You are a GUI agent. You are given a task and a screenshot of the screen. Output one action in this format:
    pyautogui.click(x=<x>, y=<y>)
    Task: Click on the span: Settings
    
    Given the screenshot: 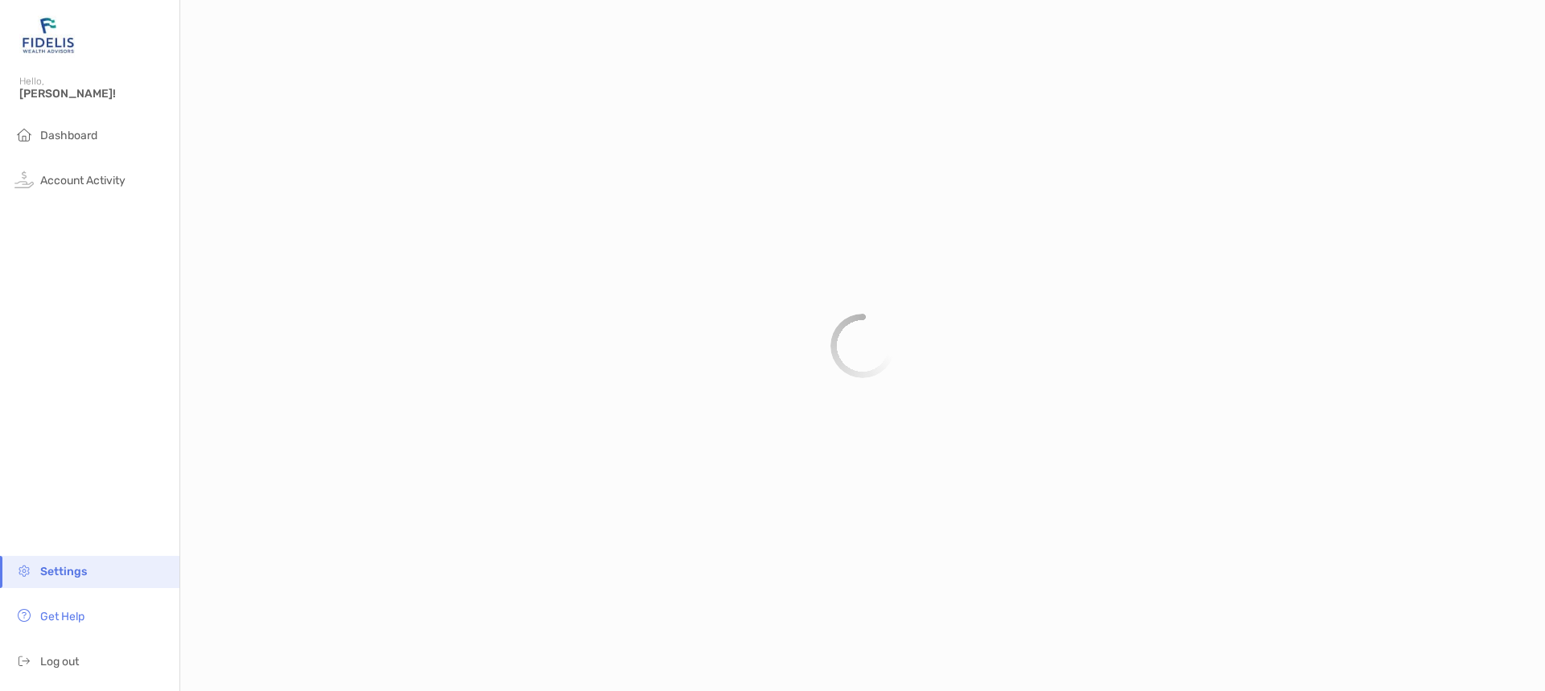 What is the action you would take?
    pyautogui.click(x=64, y=571)
    